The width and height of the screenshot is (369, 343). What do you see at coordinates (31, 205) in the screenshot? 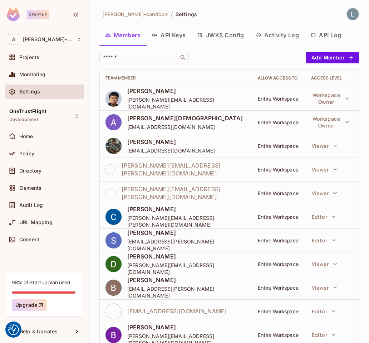
I see `span: Audit Log` at bounding box center [31, 205].